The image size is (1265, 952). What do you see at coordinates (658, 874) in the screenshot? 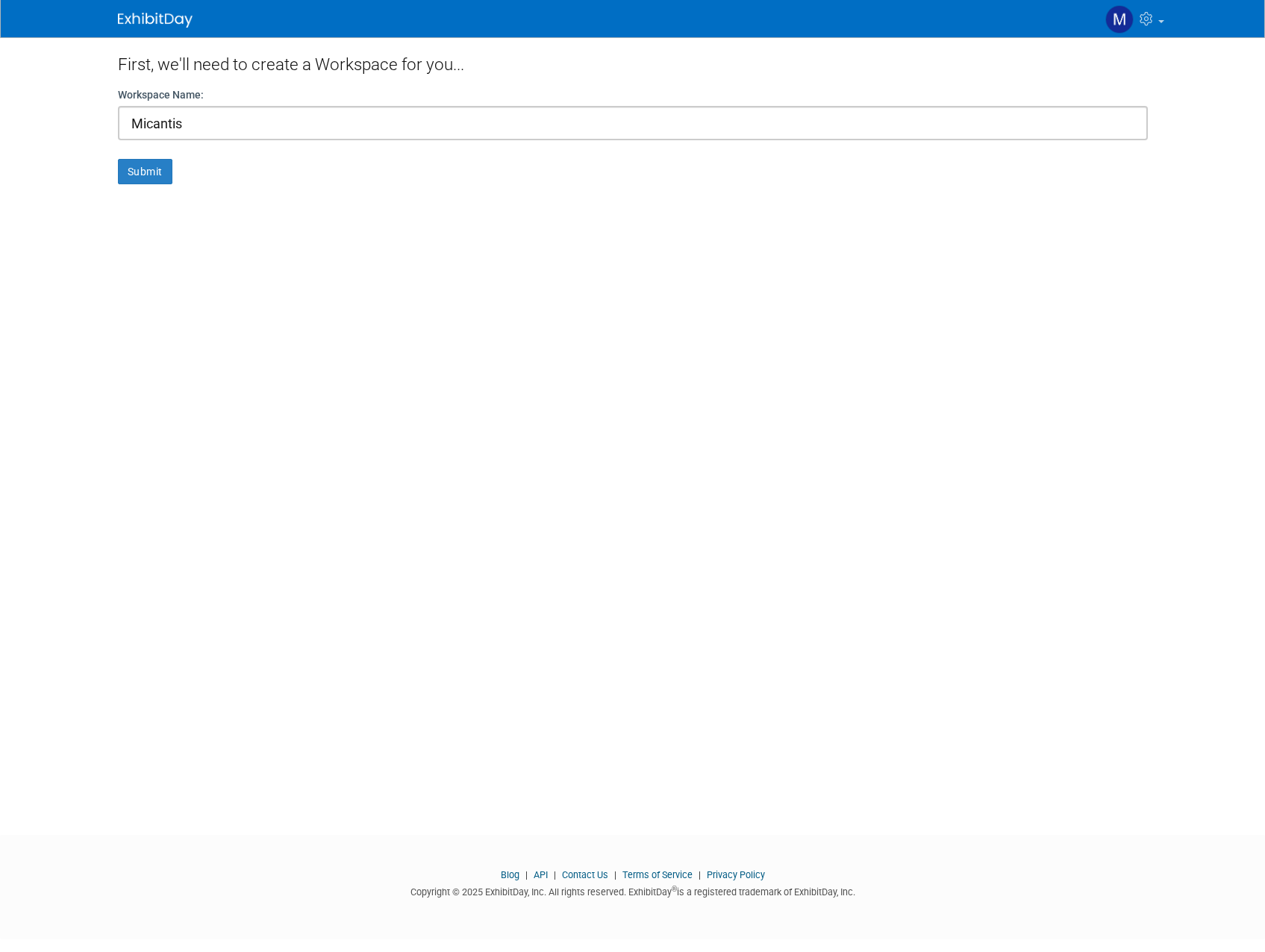
I see `a: Terms of Service` at bounding box center [658, 874].